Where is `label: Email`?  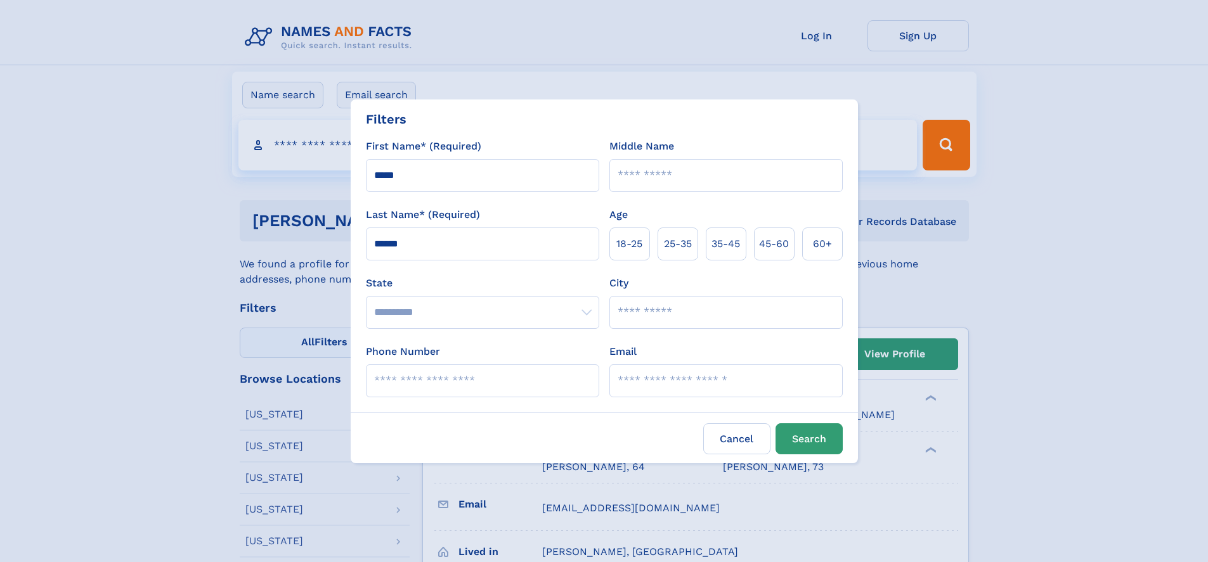
label: Email is located at coordinates (622, 352).